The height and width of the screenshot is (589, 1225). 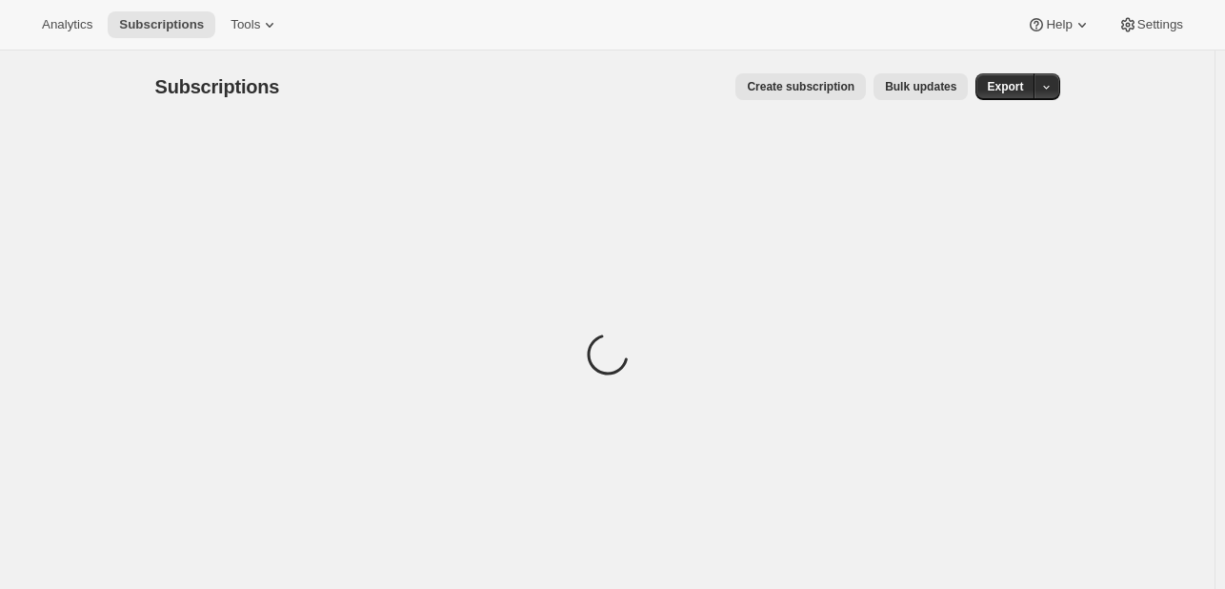 What do you see at coordinates (1151, 25) in the screenshot?
I see `button: Settings` at bounding box center [1151, 25].